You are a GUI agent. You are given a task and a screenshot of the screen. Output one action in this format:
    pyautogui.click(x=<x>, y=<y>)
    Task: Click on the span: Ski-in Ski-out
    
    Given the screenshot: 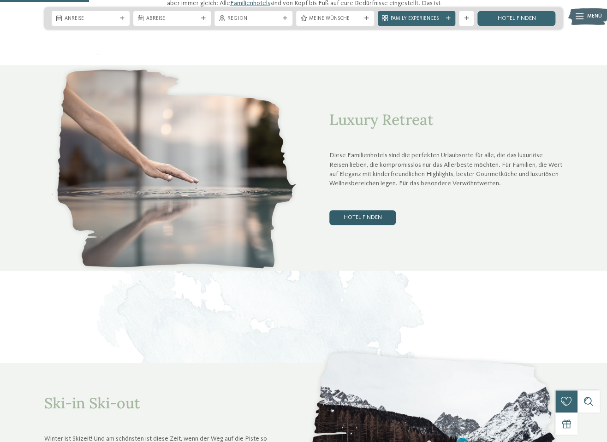 What is the action you would take?
    pyautogui.click(x=92, y=403)
    